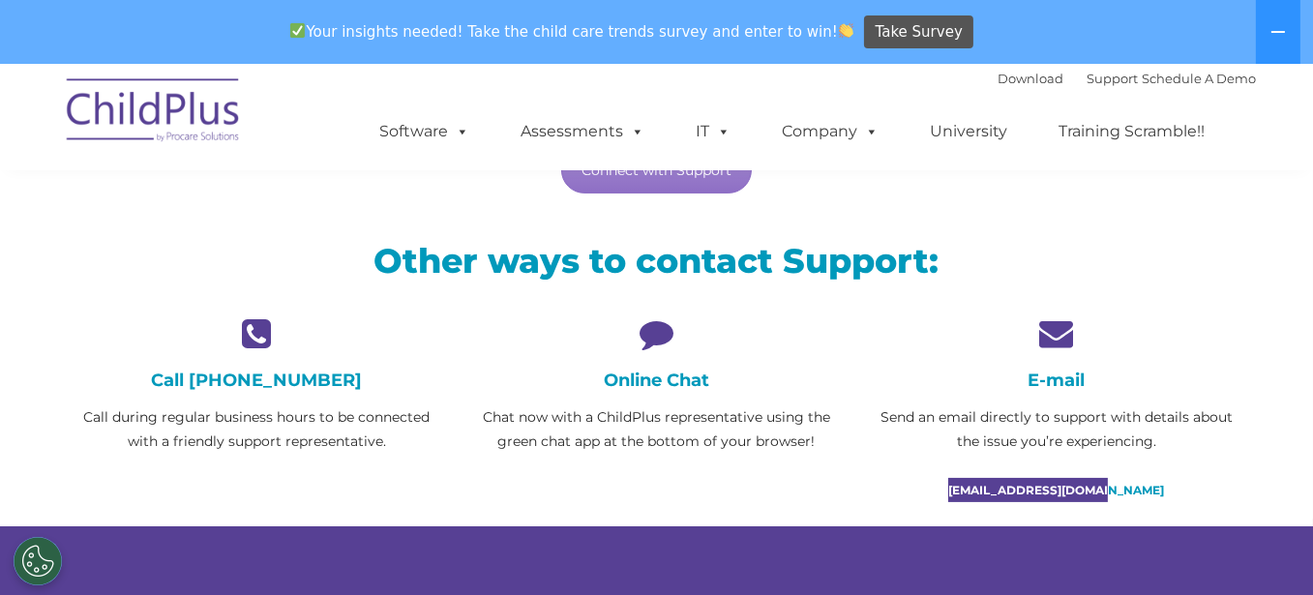 The image size is (1313, 595). Describe the element at coordinates (969, 132) in the screenshot. I see `a: University` at that location.